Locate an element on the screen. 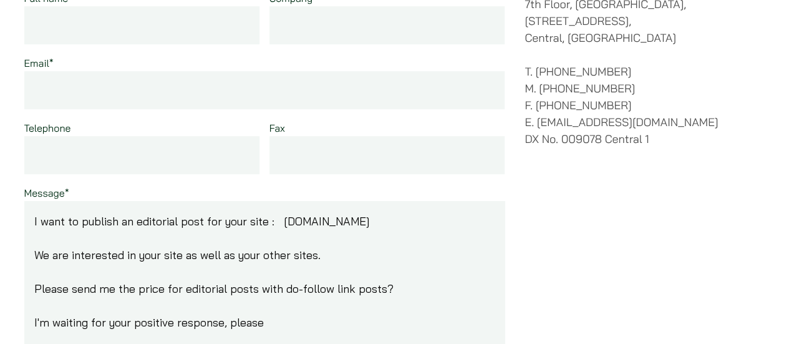 The width and height of the screenshot is (789, 344). label: Fax is located at coordinates (277, 128).